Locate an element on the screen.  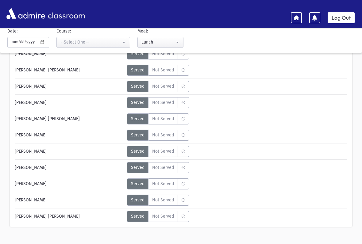
label: Date: is located at coordinates (12, 31).